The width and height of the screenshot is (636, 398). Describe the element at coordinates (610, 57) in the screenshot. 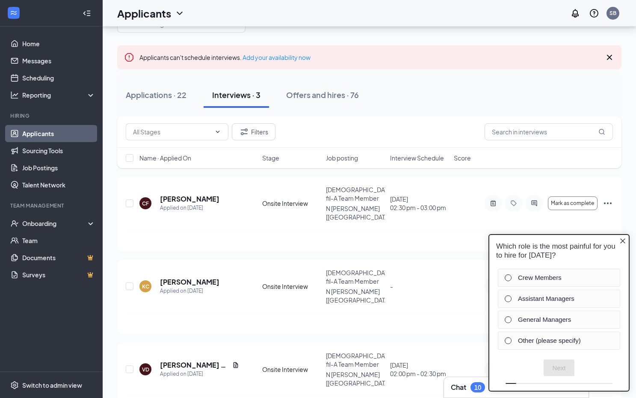

I see `svg: Cross` at that location.